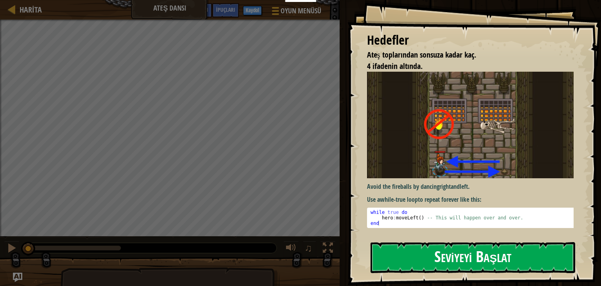 The width and height of the screenshot is (601, 286). I want to click on span: Ateş toplarından sonsuza kadar kaç., so click(422, 54).